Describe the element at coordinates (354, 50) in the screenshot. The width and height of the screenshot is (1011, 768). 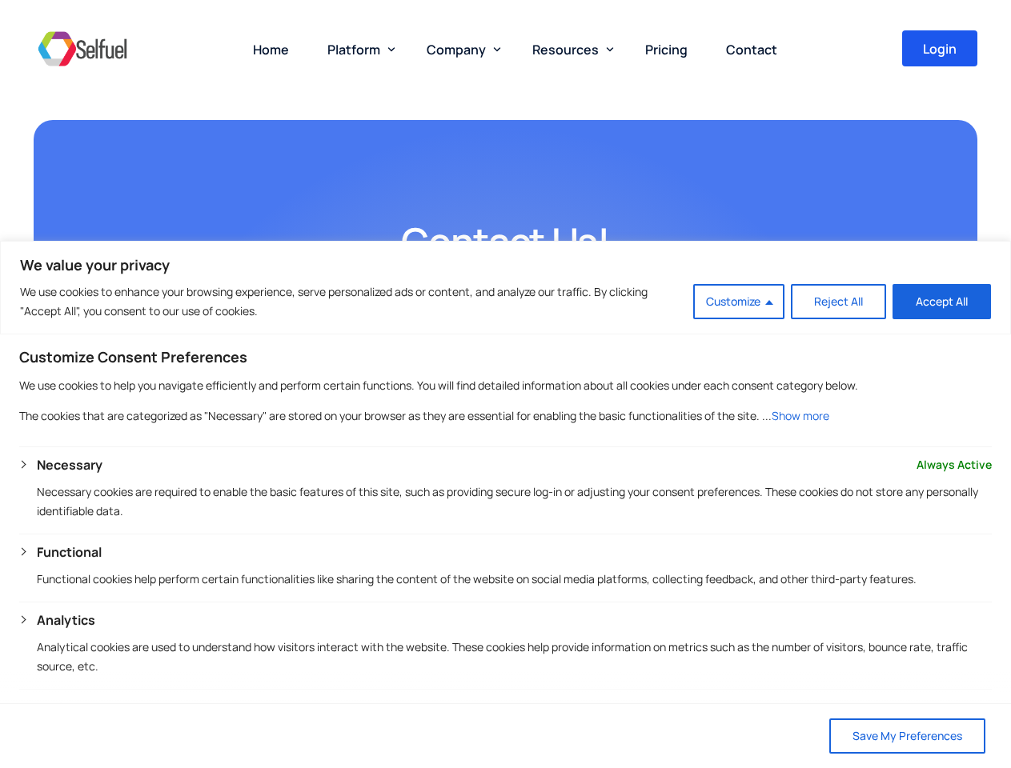
I see `span: Platform` at that location.